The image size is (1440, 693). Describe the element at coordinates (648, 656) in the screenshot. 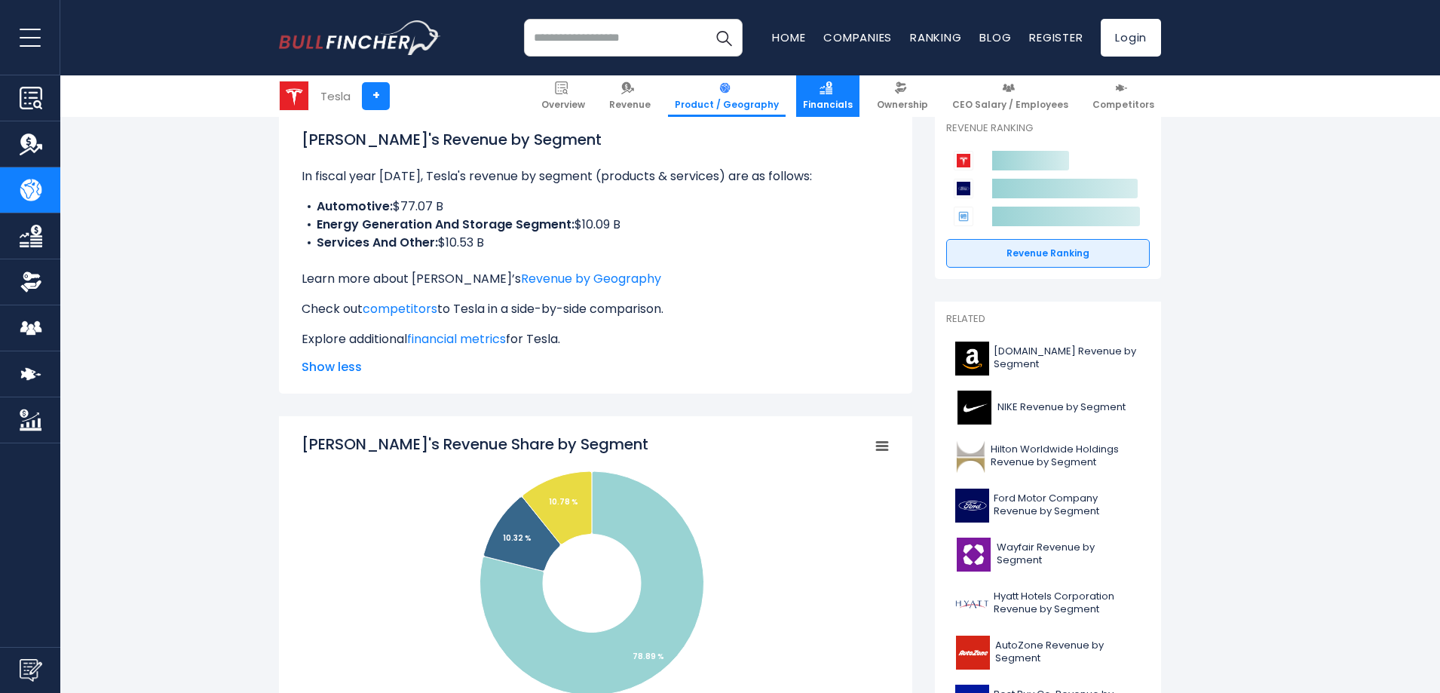

I see `tspan: 78.89 %` at that location.